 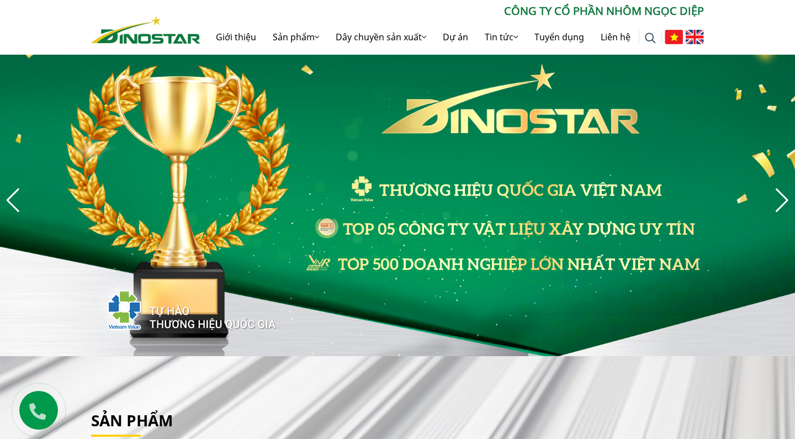 What do you see at coordinates (650, 38) in the screenshot?
I see `img: search` at bounding box center [650, 38].